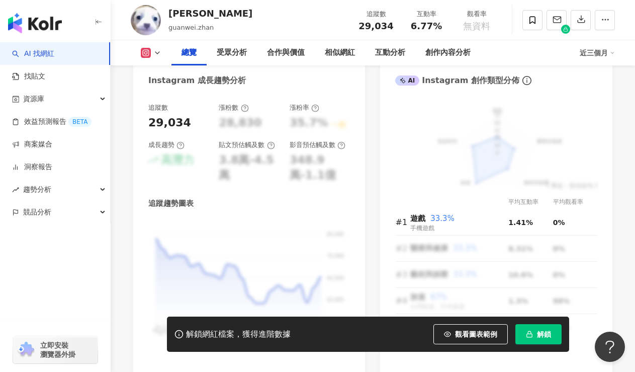 The width and height of the screenshot is (635, 372). What do you see at coordinates (32, 167) in the screenshot?
I see `a: 洞察報告` at bounding box center [32, 167].